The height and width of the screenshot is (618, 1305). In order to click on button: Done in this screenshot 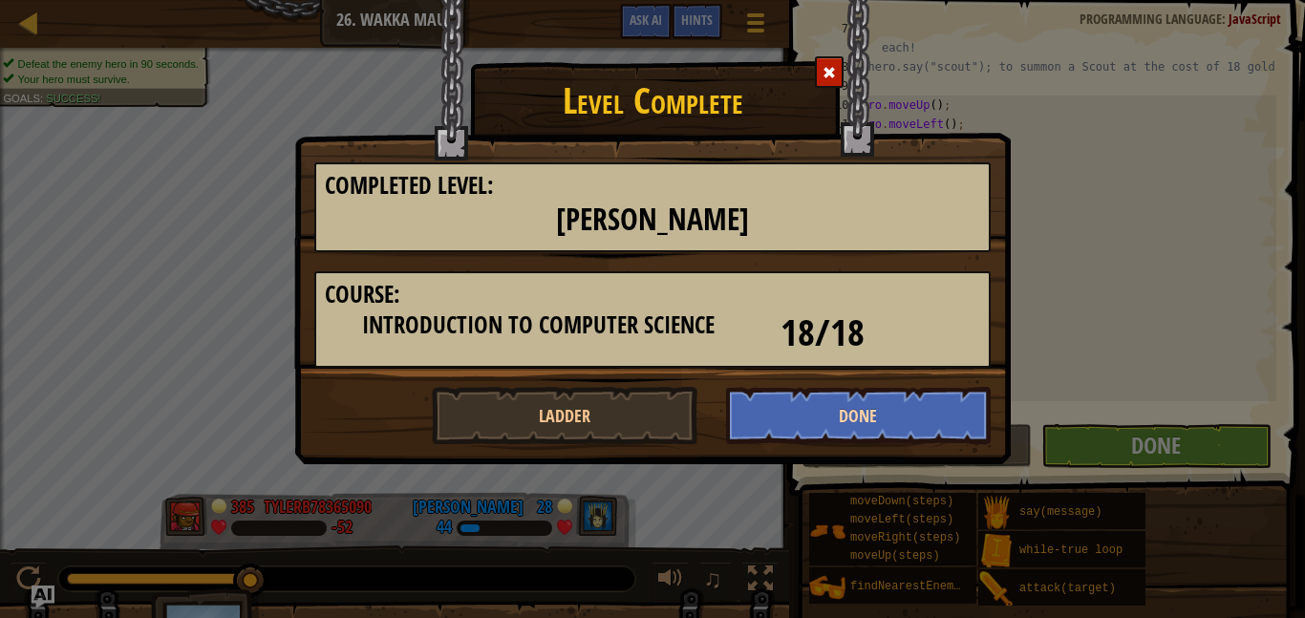, I will do `click(859, 416)`.